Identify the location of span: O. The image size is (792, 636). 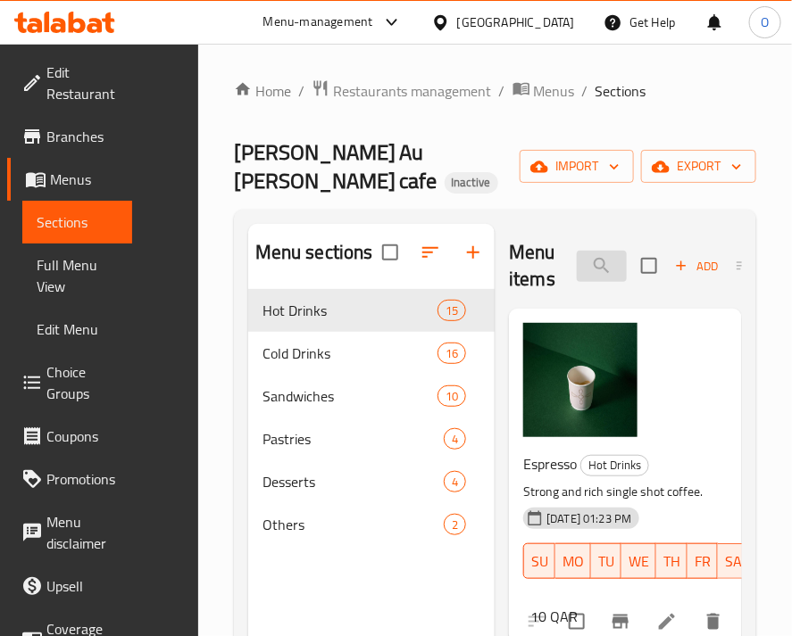
(764, 22).